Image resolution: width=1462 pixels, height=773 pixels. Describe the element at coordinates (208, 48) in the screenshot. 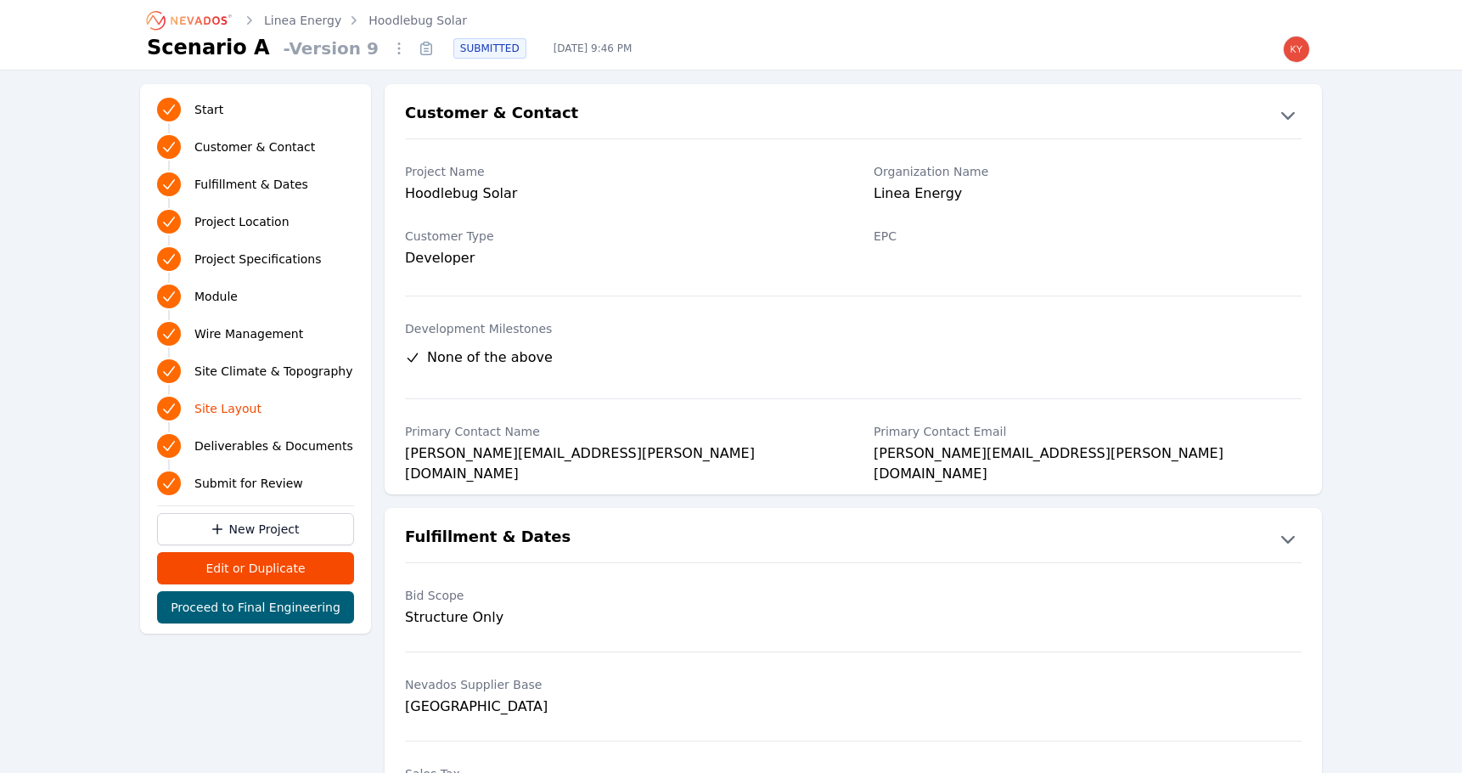

I see `h1: Scenario A` at that location.